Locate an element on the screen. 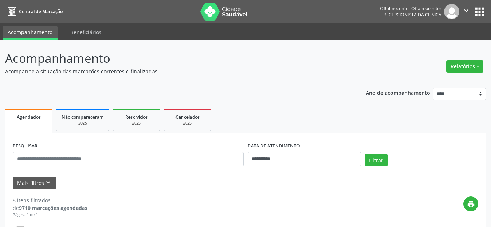  span: Resolvidos is located at coordinates (136, 117).